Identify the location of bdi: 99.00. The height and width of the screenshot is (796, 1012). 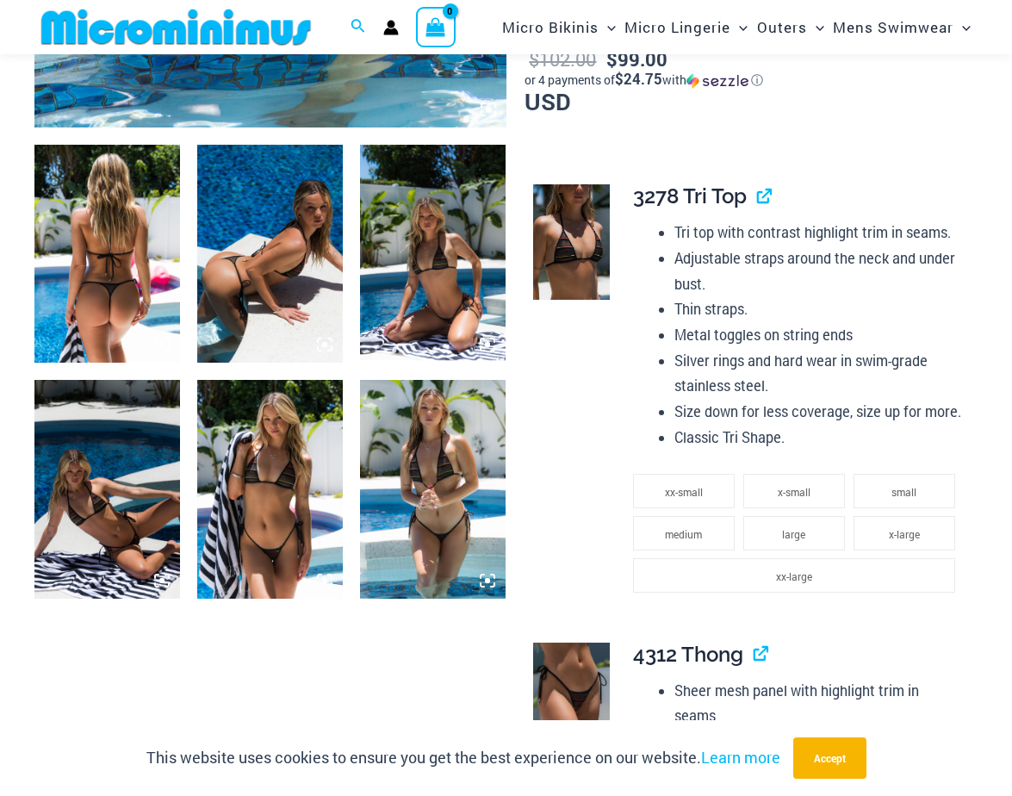
(636, 59).